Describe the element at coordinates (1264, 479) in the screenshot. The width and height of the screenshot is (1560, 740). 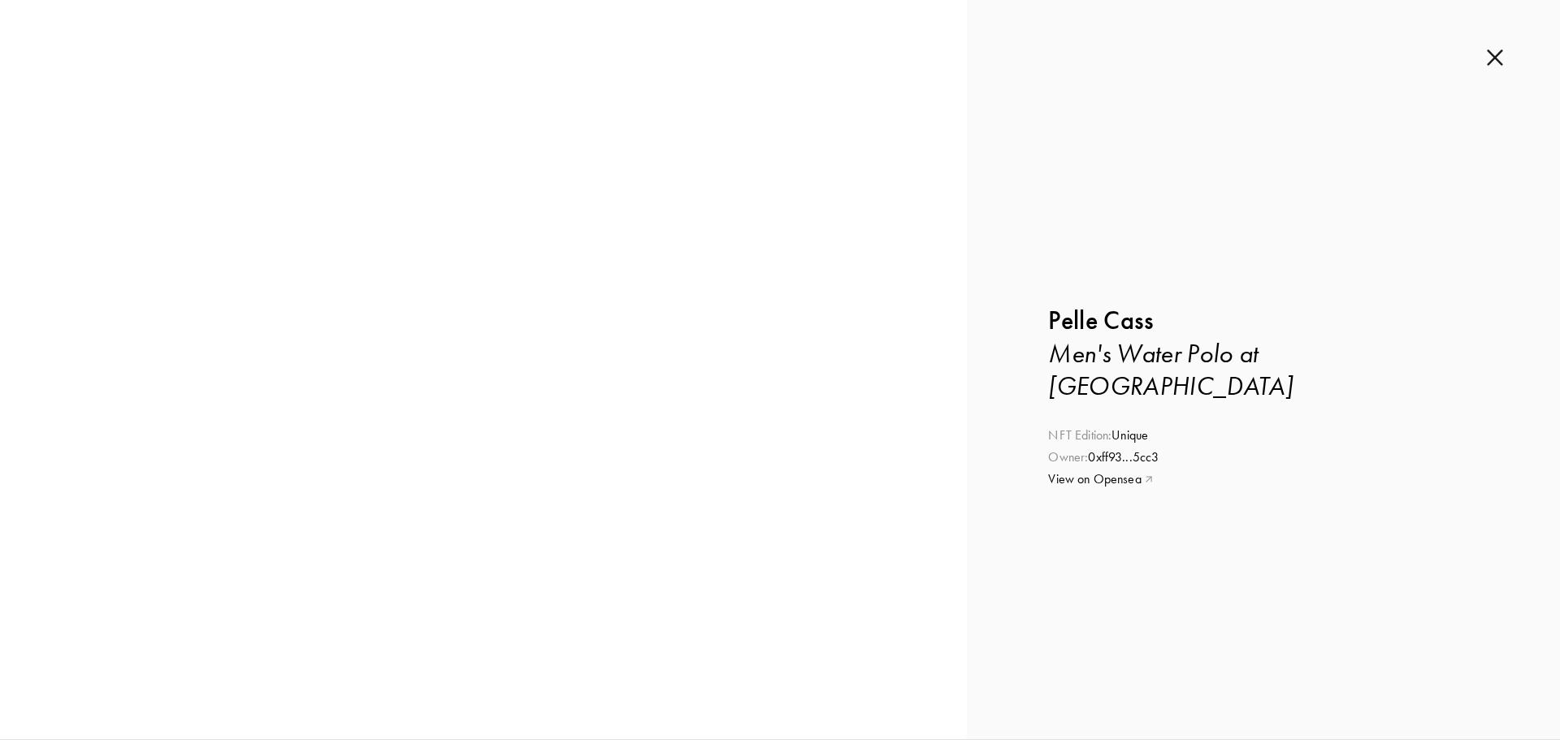
I see `a: View on Opensea` at that location.